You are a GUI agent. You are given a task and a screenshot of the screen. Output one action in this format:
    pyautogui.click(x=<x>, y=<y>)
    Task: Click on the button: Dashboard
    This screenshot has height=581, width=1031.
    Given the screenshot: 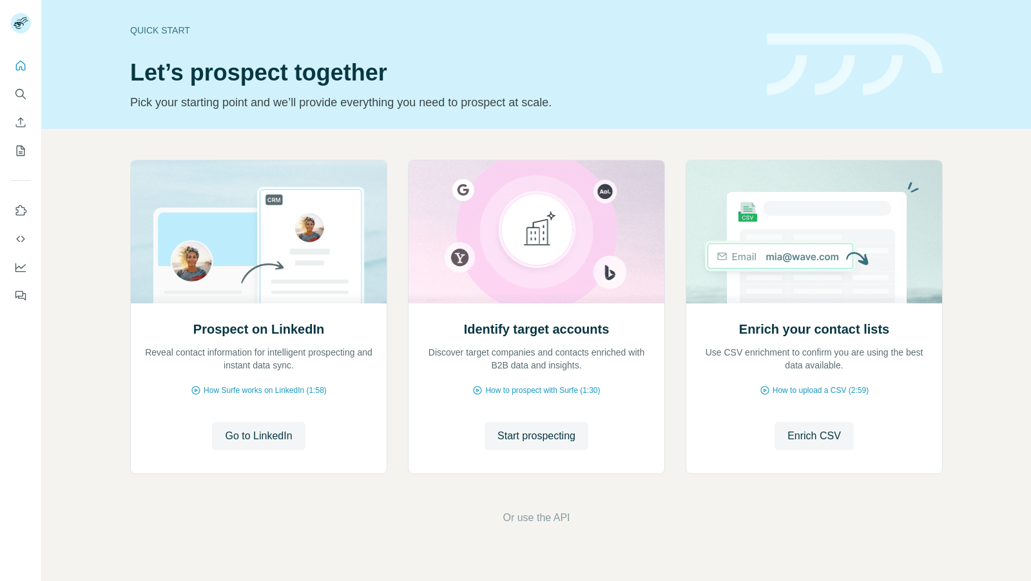 What is the action you would take?
    pyautogui.click(x=21, y=267)
    